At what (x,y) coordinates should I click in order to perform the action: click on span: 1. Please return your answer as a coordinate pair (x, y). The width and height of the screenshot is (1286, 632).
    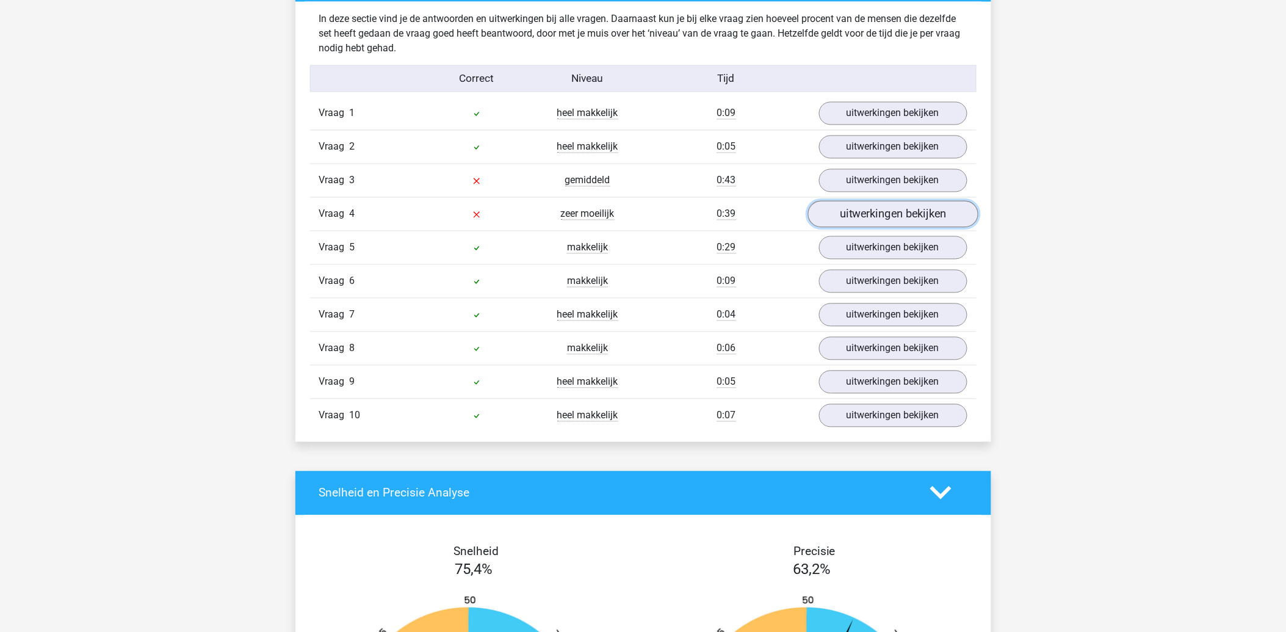
    Looking at the image, I should click on (352, 113).